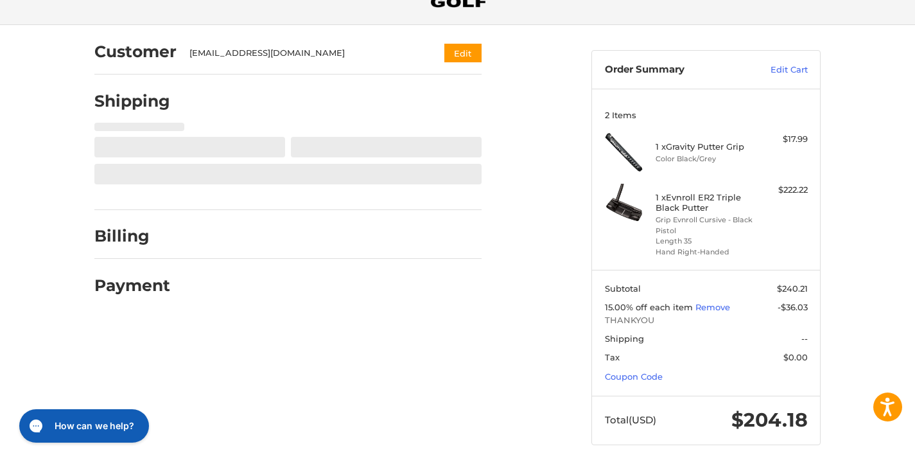 The image size is (915, 460). I want to click on h2: Billing, so click(132, 236).